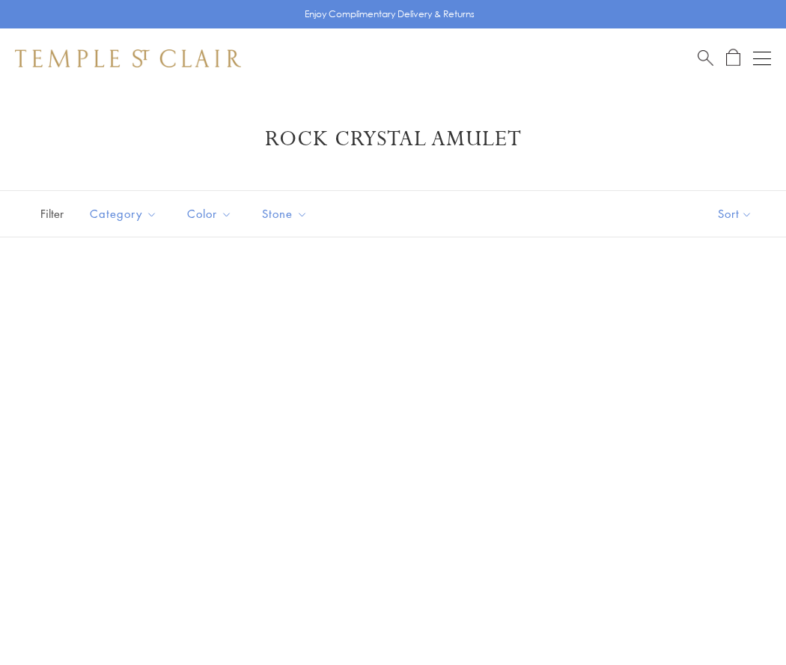 This screenshot has height=665, width=786. I want to click on a: Open Shopping Bag, so click(733, 58).